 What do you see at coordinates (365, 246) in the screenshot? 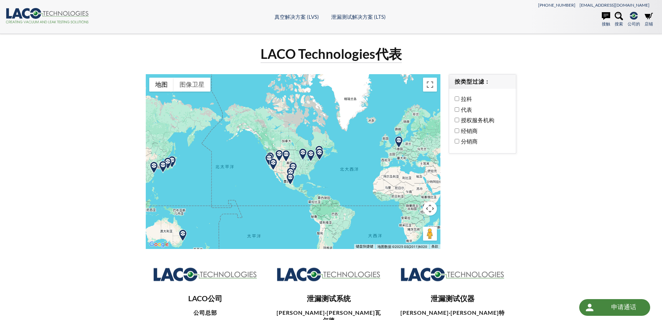
I see `button: 键盘快捷键` at bounding box center [365, 246].